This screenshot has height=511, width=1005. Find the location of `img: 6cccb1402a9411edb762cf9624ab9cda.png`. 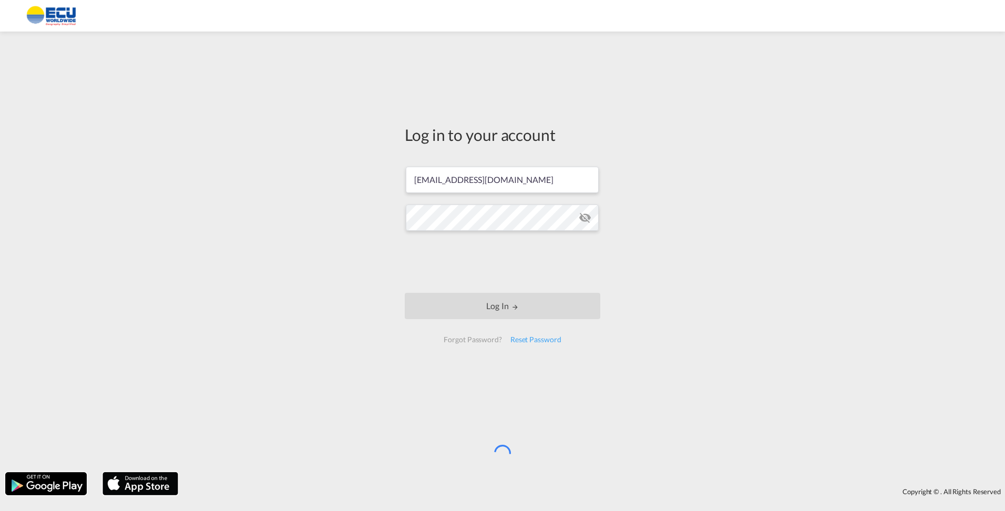

img: 6cccb1402a9411edb762cf9624ab9cda.png is located at coordinates (51, 16).